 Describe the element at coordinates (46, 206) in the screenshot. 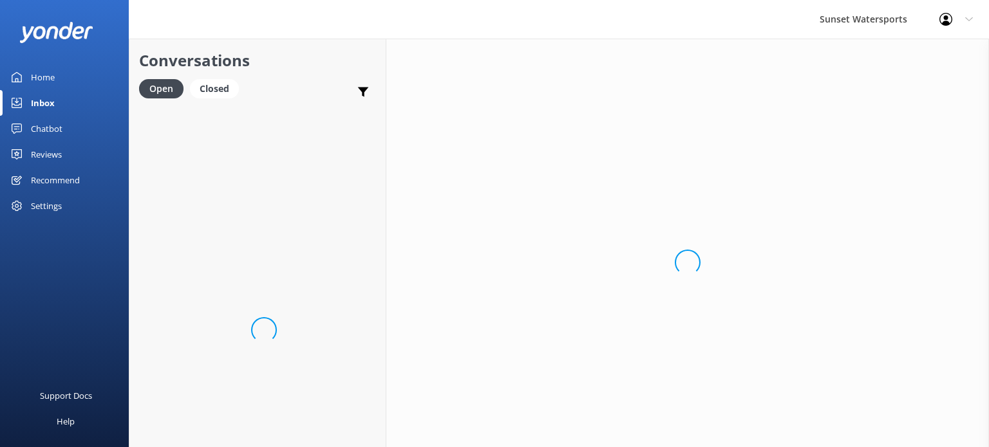

I see `div: Settings` at that location.